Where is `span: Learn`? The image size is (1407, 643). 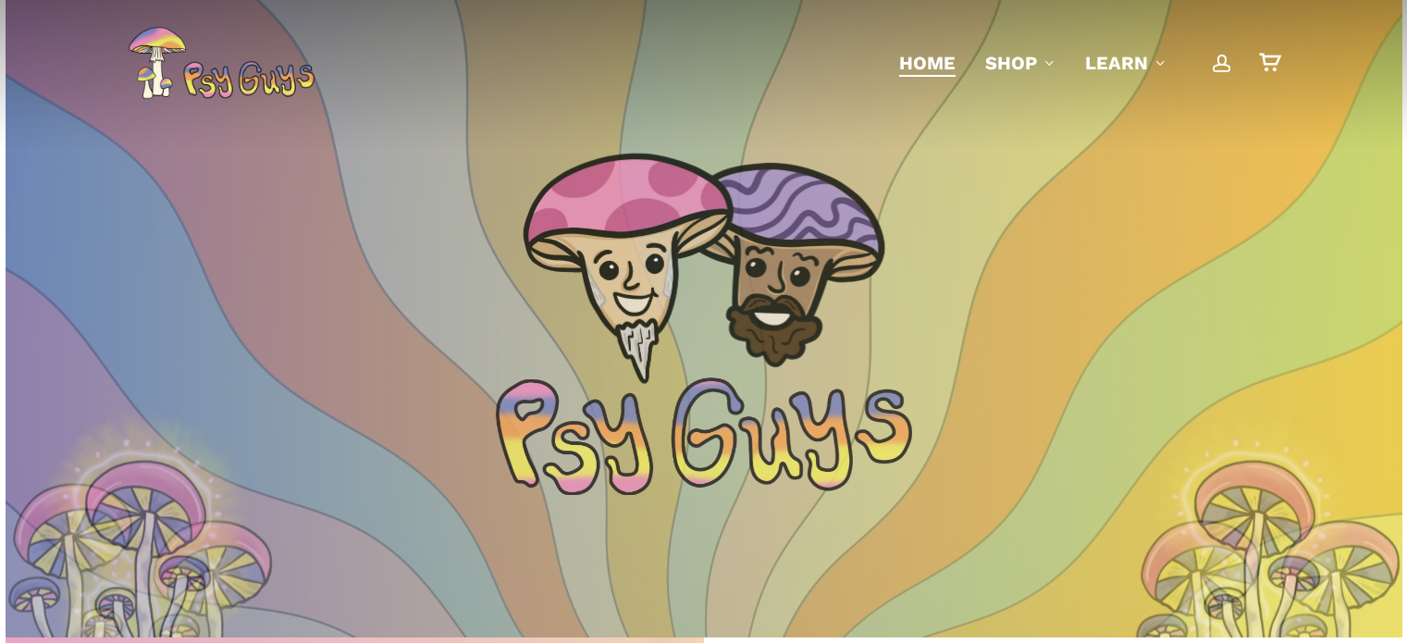
span: Learn is located at coordinates (1117, 63).